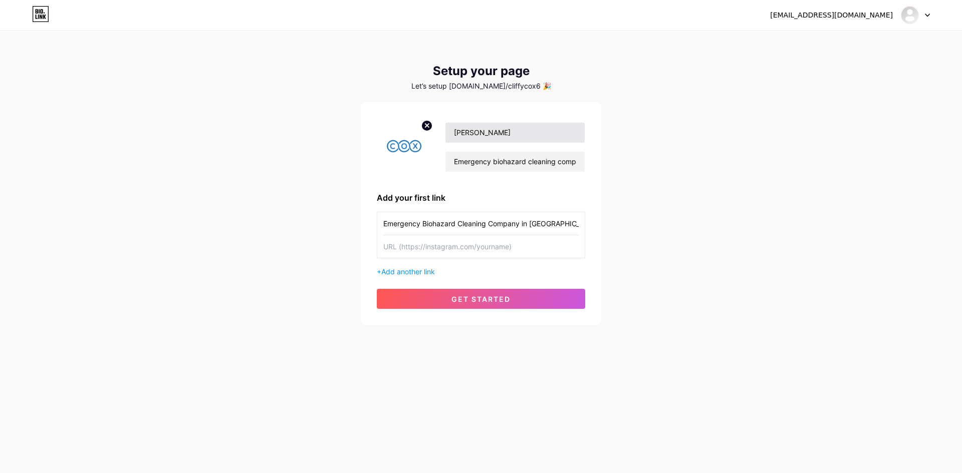 The width and height of the screenshot is (962, 473). Describe the element at coordinates (515, 162) in the screenshot. I see `input: bio` at that location.